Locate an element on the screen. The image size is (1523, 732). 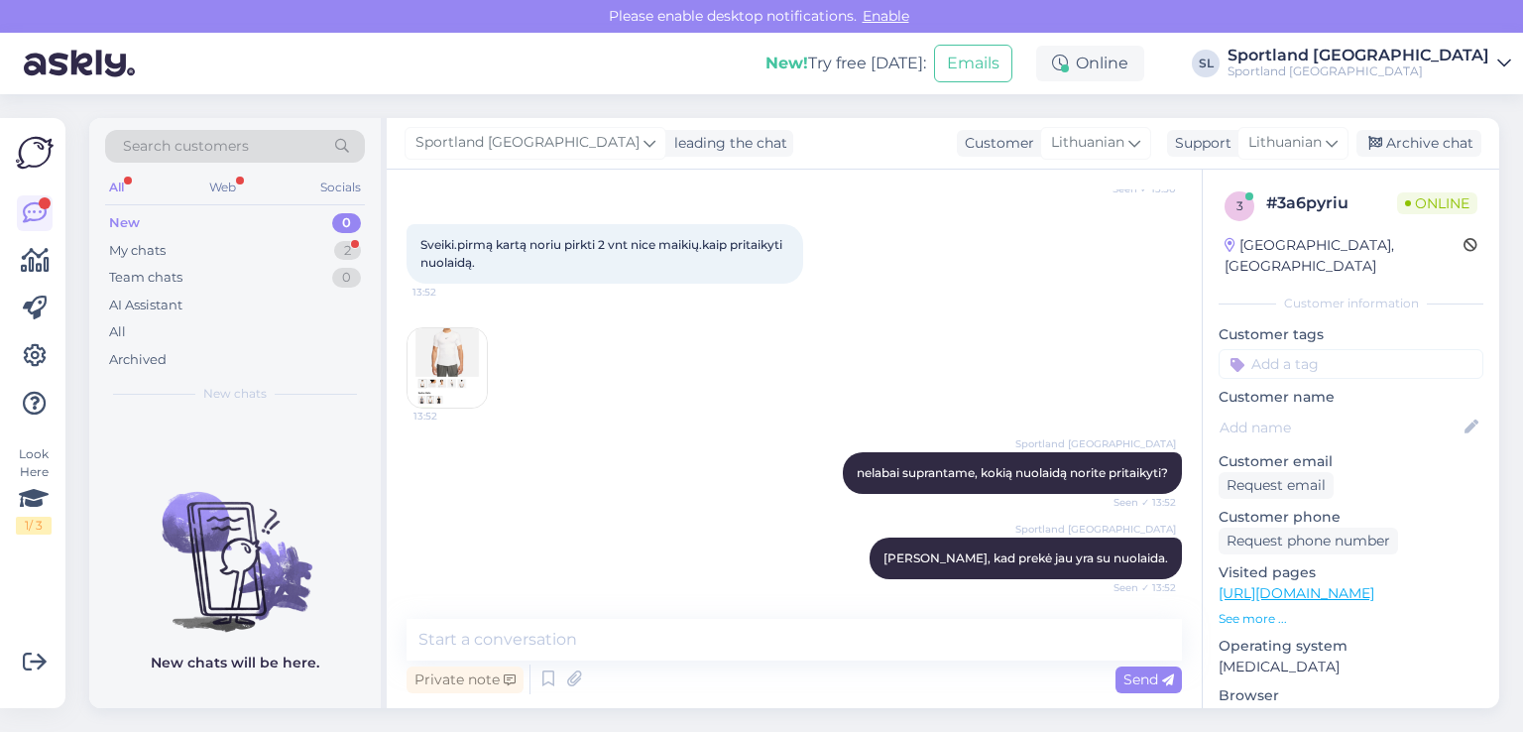
div: SL is located at coordinates (1206, 63).